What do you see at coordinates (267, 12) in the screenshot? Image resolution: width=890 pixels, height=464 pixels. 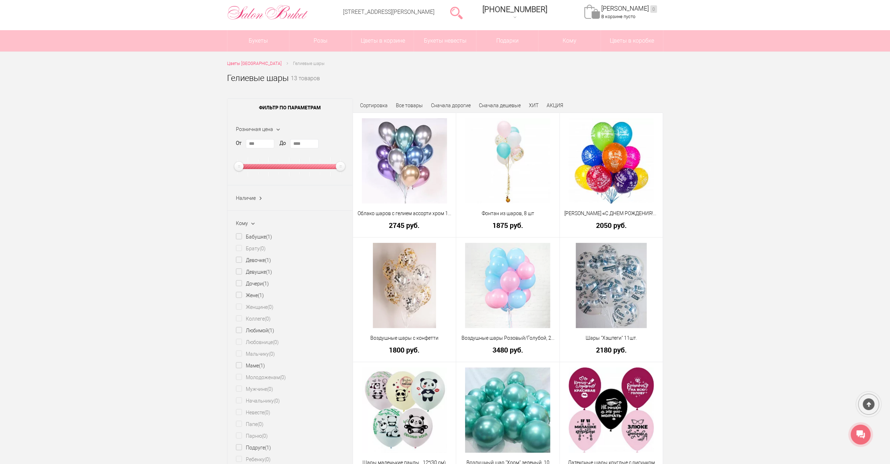 I see `img: Цветы Нижний Новгород` at bounding box center [267, 12].